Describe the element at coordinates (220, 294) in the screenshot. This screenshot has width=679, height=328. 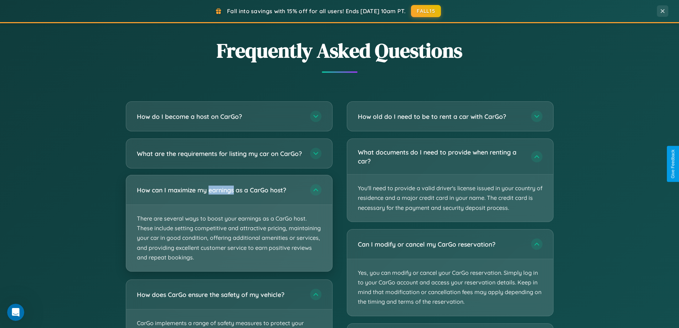
I see `h3: How does CarGo ensure the safety of my vehicle?` at that location.